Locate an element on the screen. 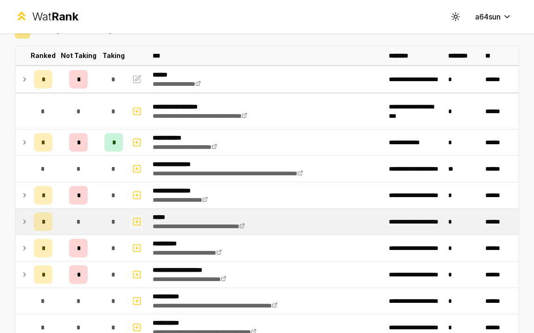  div: Wat is located at coordinates (55, 17).